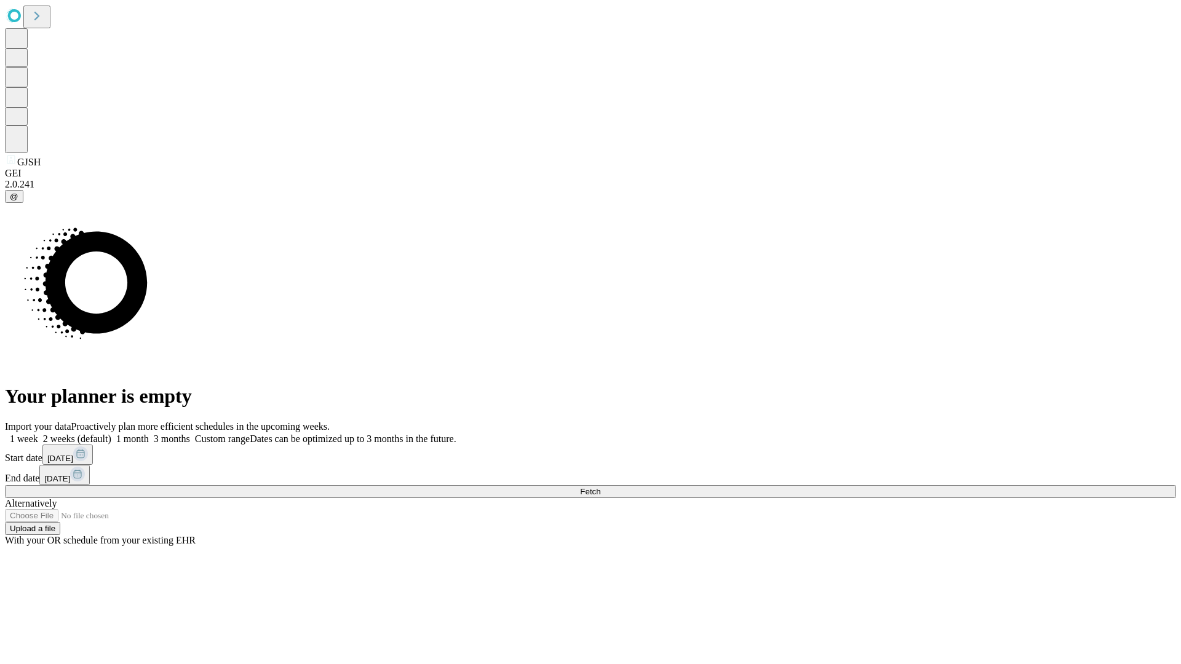 This screenshot has width=1181, height=664. Describe the element at coordinates (590, 184) in the screenshot. I see `div: 2.0.241` at that location.